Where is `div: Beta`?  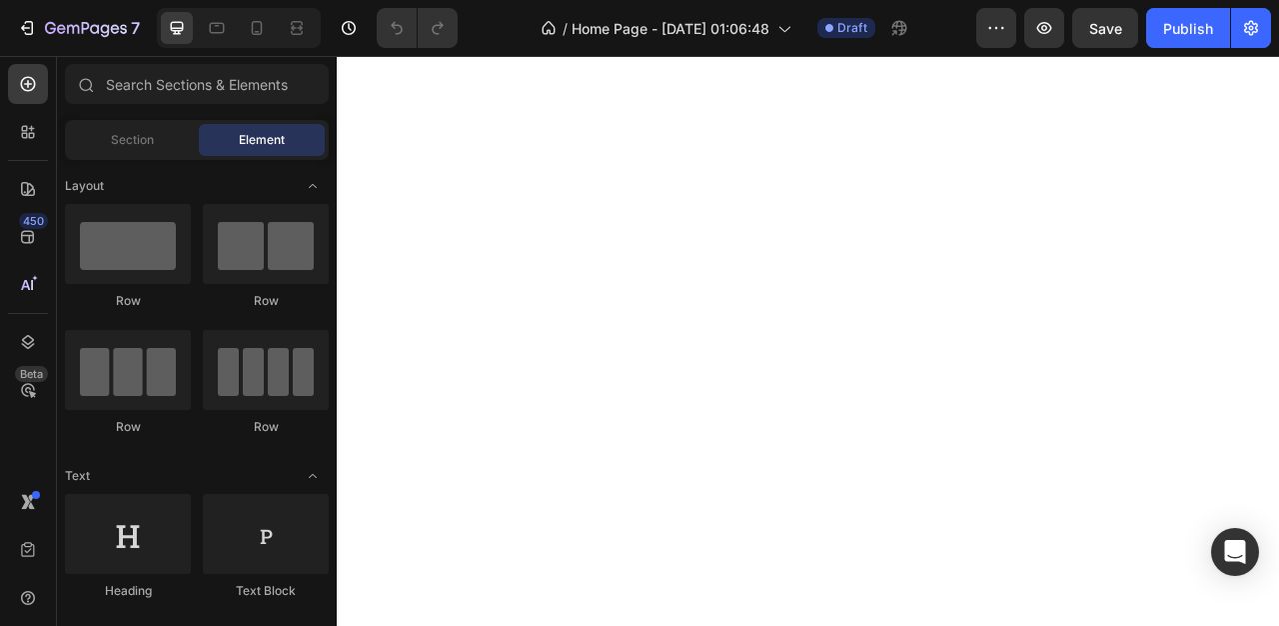 div: Beta is located at coordinates (31, 374).